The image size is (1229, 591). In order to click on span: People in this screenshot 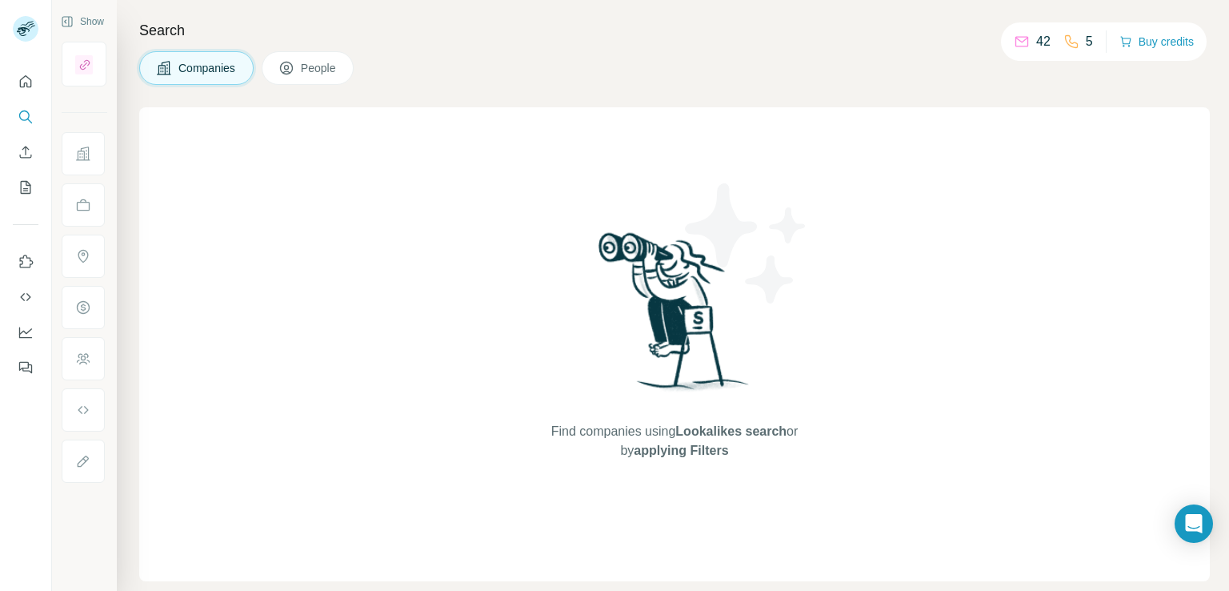, I will do `click(319, 68)`.